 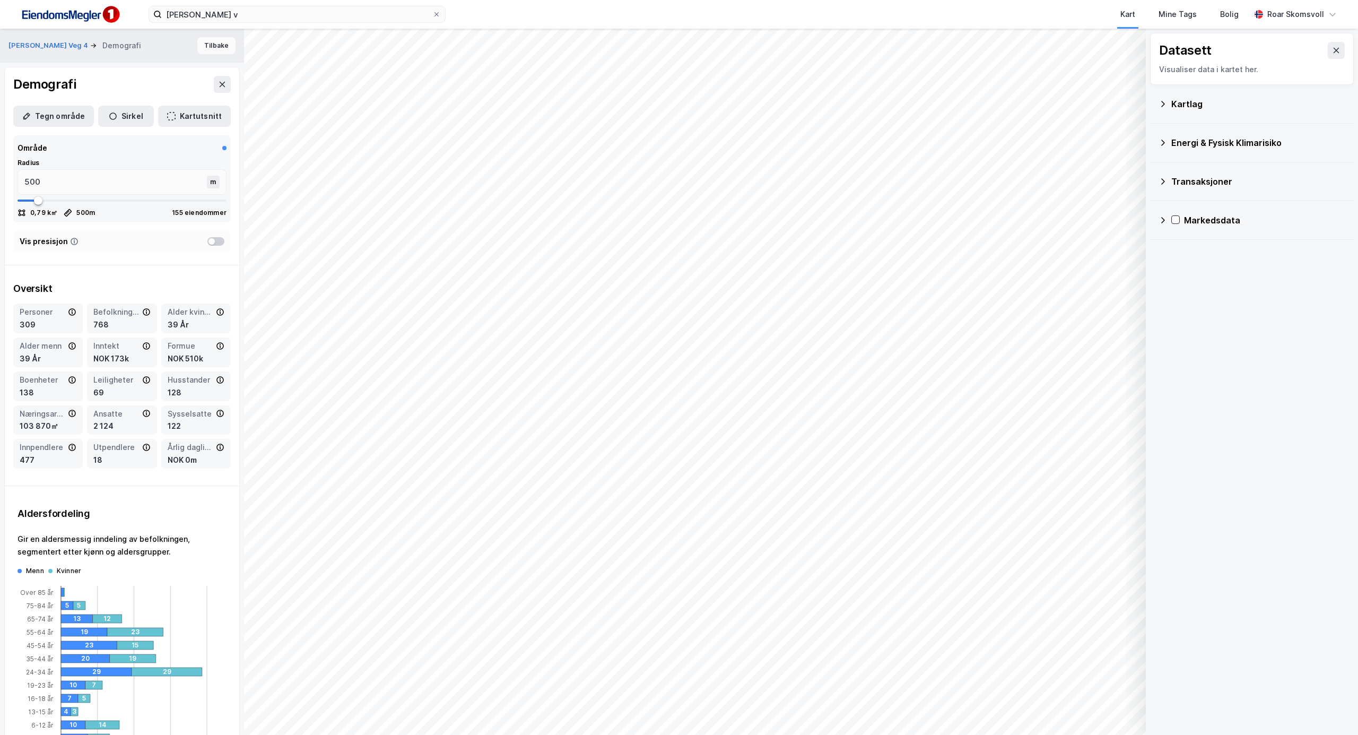 I want to click on div: Næringsareal, so click(x=42, y=414).